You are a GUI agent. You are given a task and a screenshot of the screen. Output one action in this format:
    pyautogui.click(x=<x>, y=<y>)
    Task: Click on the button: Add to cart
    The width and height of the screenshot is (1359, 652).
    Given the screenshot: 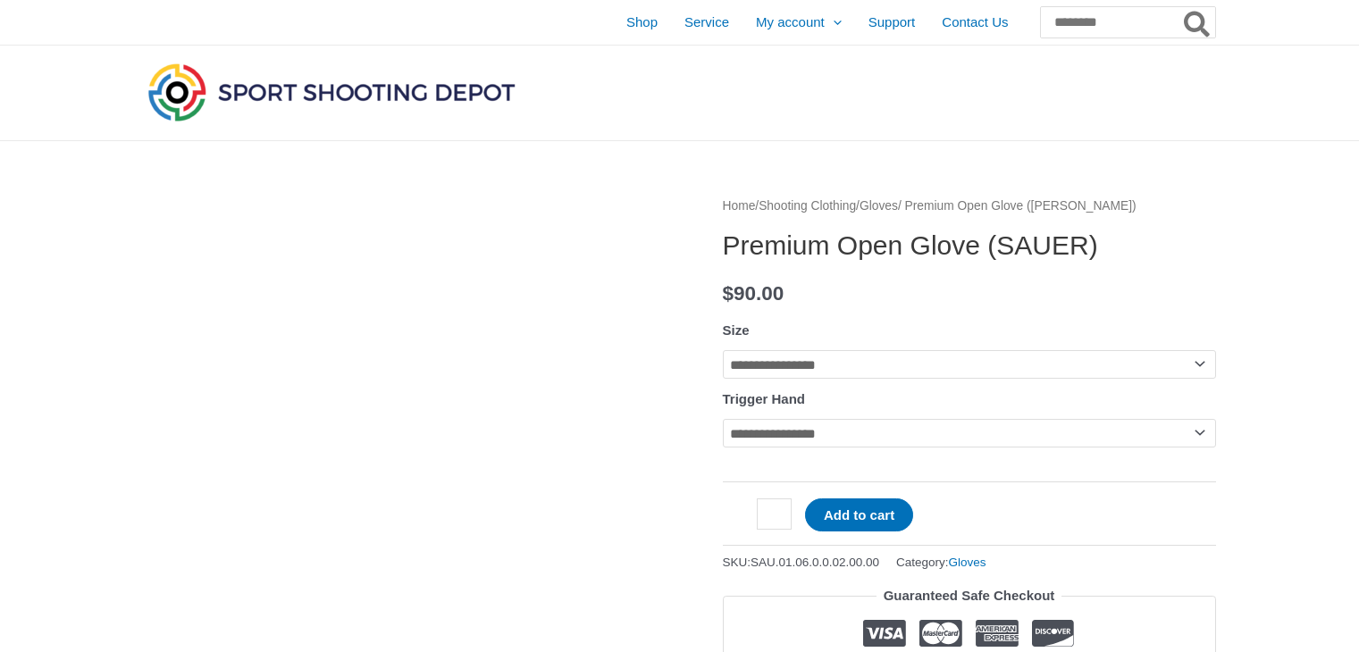 What is the action you would take?
    pyautogui.click(x=859, y=515)
    